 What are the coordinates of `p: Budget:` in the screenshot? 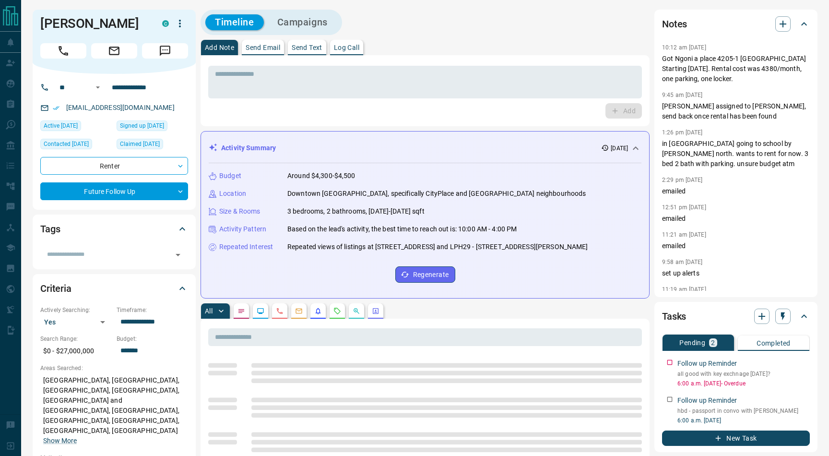 It's located at (152, 339).